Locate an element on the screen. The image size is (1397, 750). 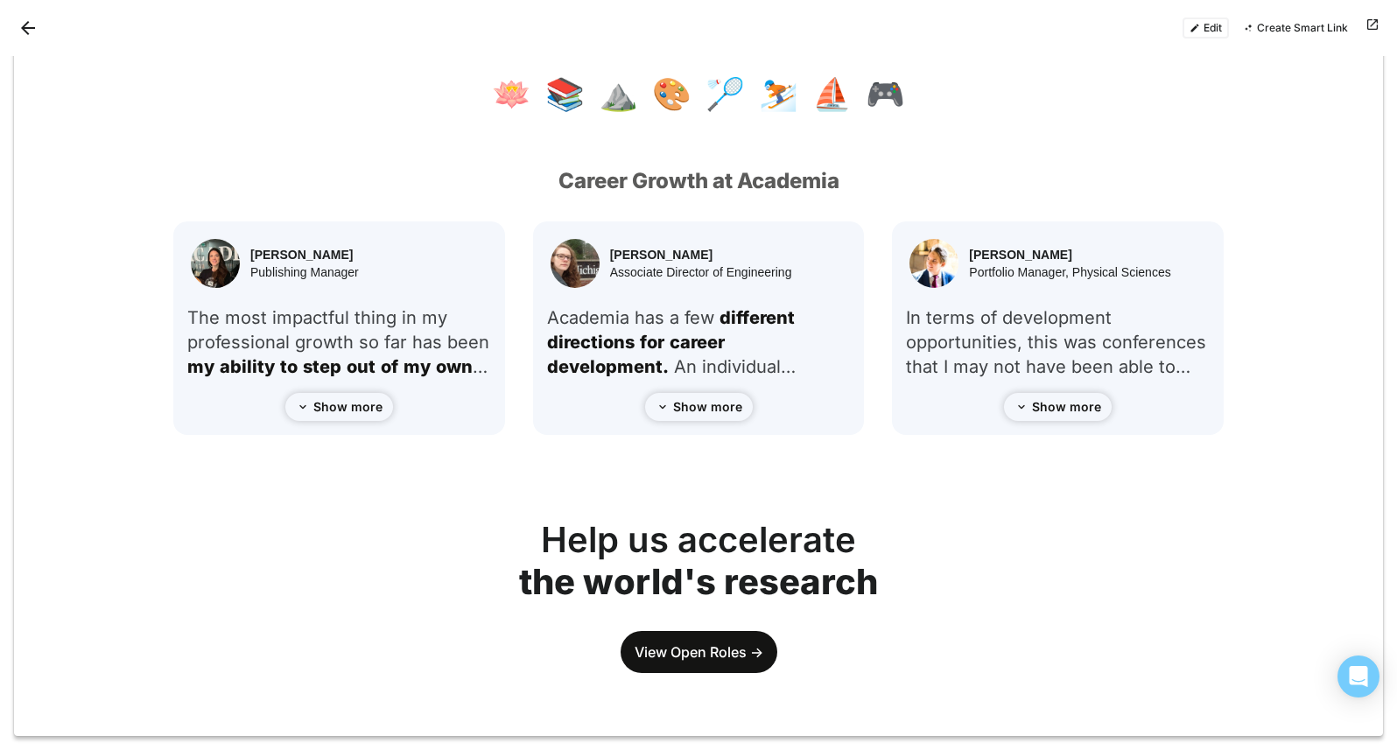
span: terms is located at coordinates (951, 318).